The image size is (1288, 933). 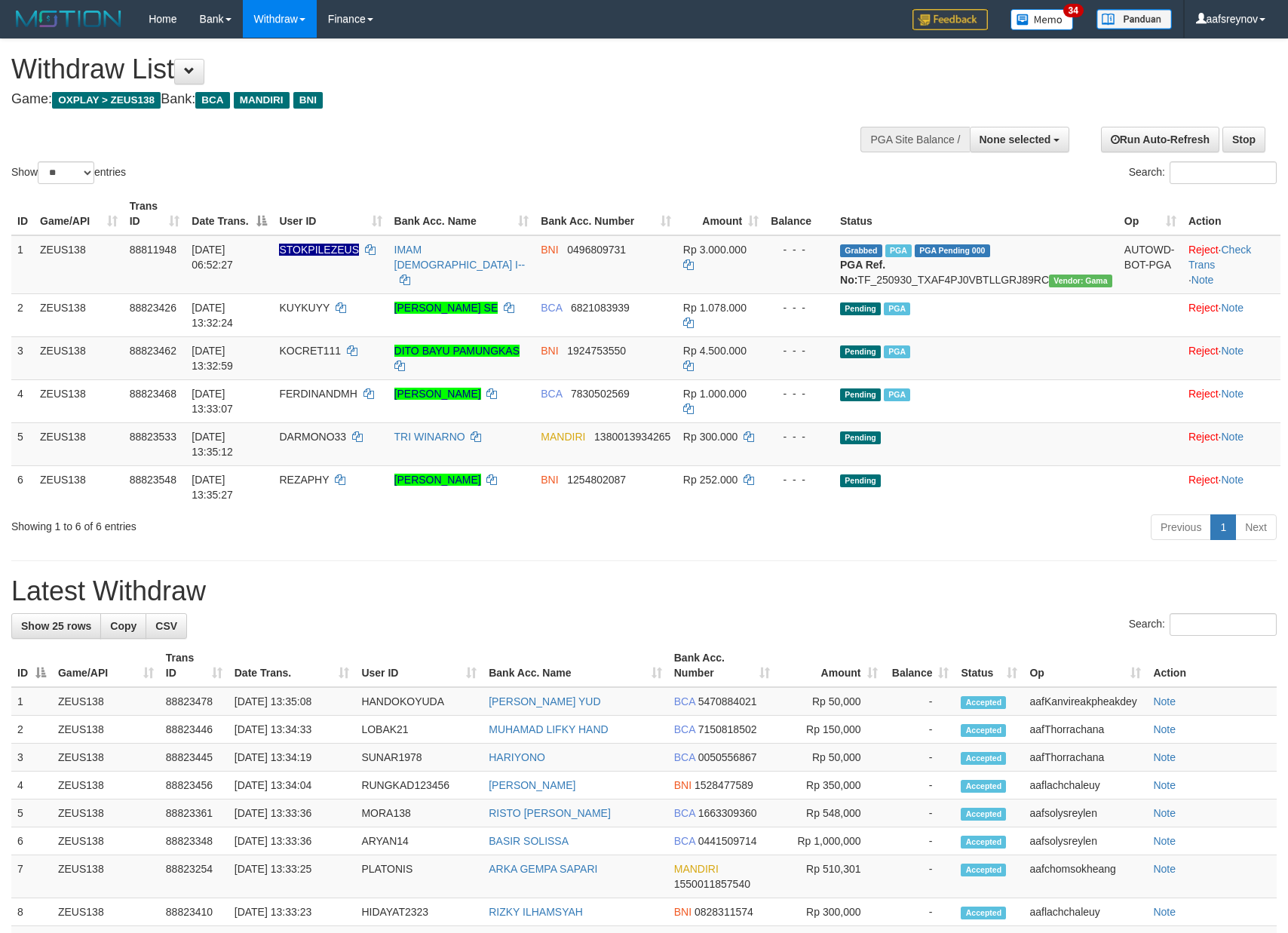 I want to click on span: Rp 1.000.000, so click(x=715, y=393).